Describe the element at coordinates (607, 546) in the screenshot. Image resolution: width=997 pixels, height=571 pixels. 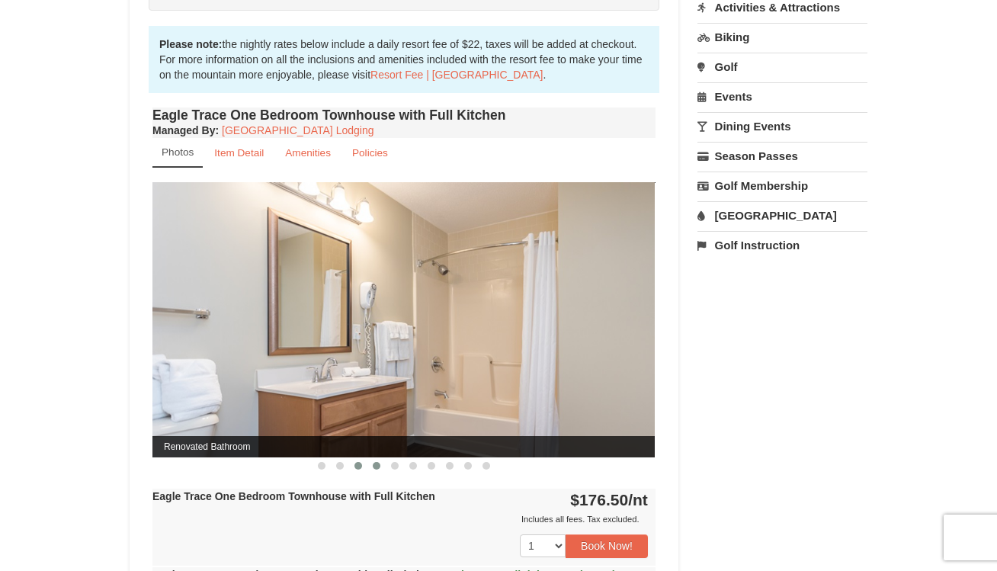
I see `button: Book Now!` at that location.